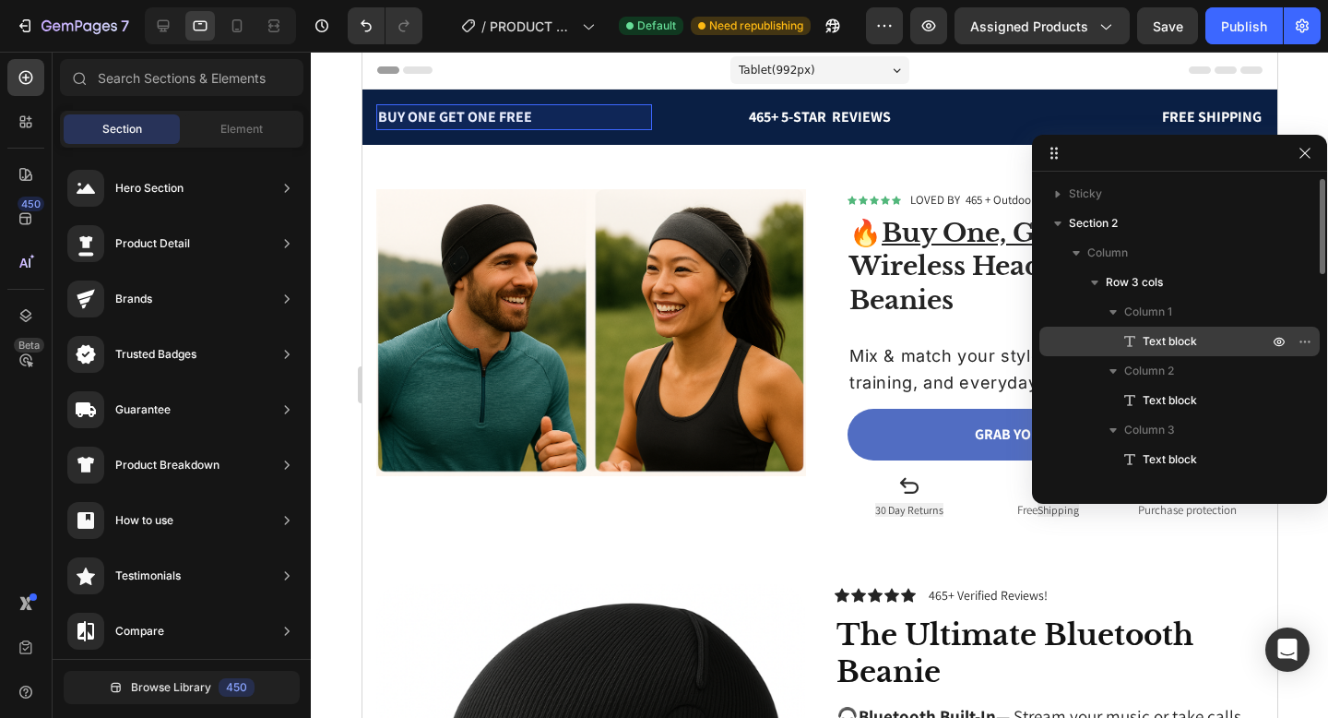 The image size is (1328, 718). What do you see at coordinates (414, 18) in the screenshot?
I see `span: Tablet ( 992 px)` at bounding box center [414, 18].